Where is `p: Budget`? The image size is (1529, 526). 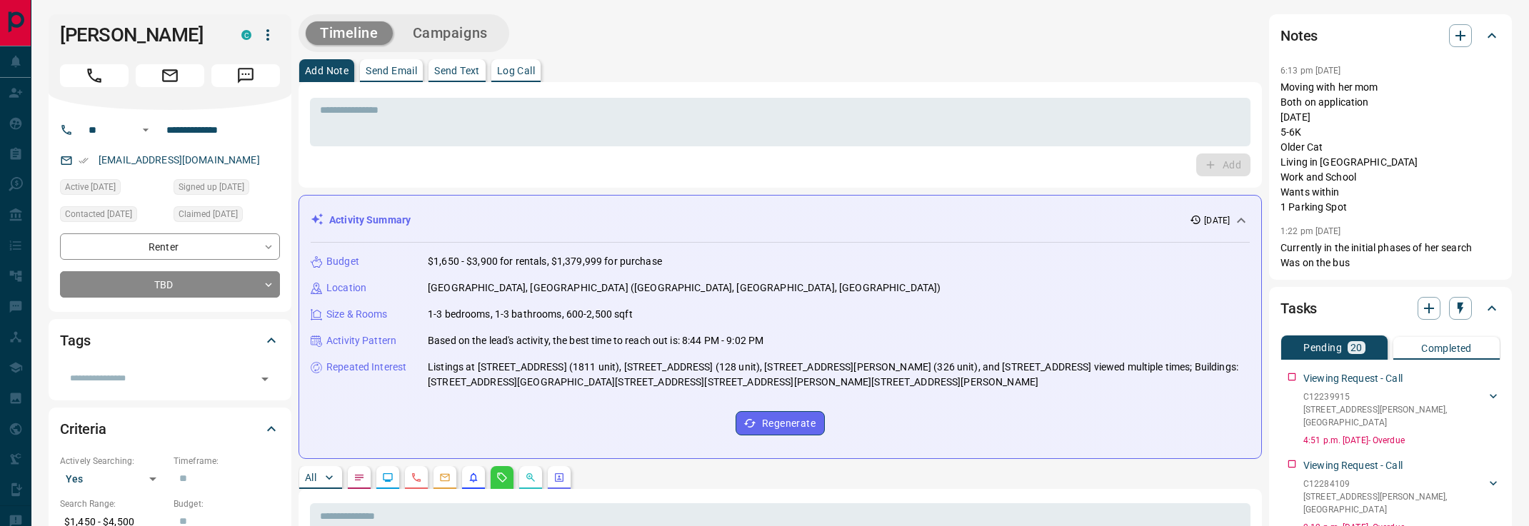
p: Budget is located at coordinates (343, 261).